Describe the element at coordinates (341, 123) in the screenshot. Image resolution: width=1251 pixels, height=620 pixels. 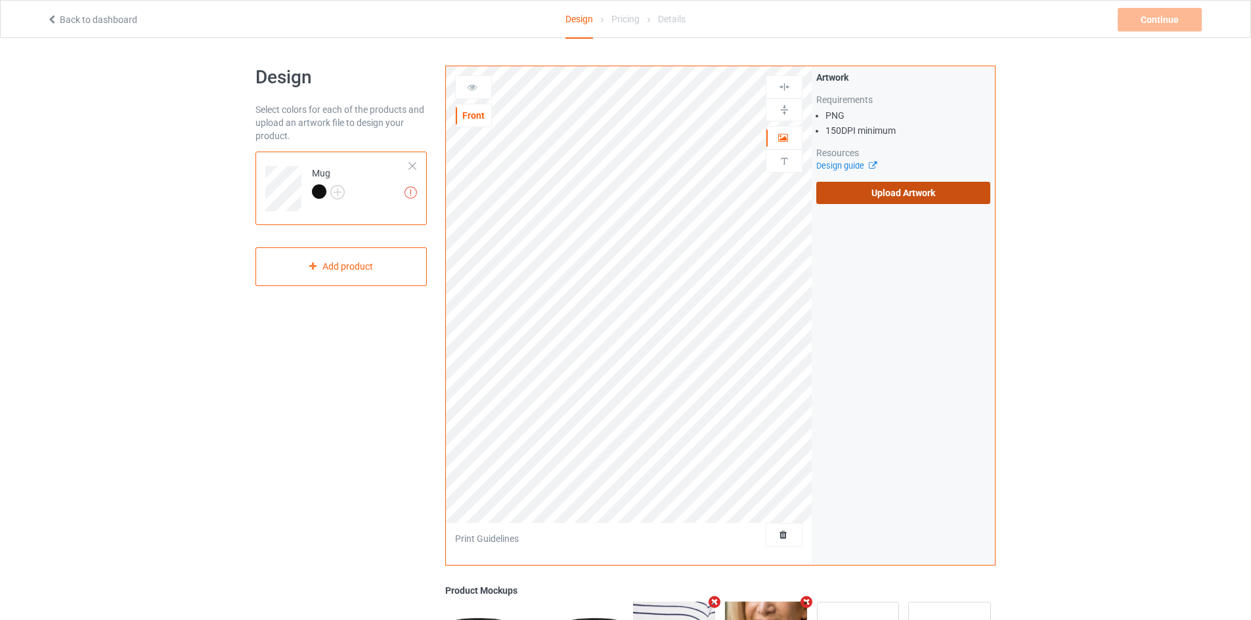
I see `div: Select colors for each of the products and upload an artwork file to design your product.` at that location.